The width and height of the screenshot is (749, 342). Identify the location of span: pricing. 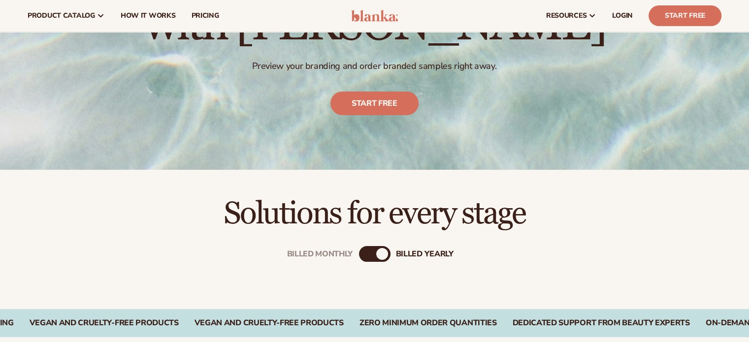
(205, 16).